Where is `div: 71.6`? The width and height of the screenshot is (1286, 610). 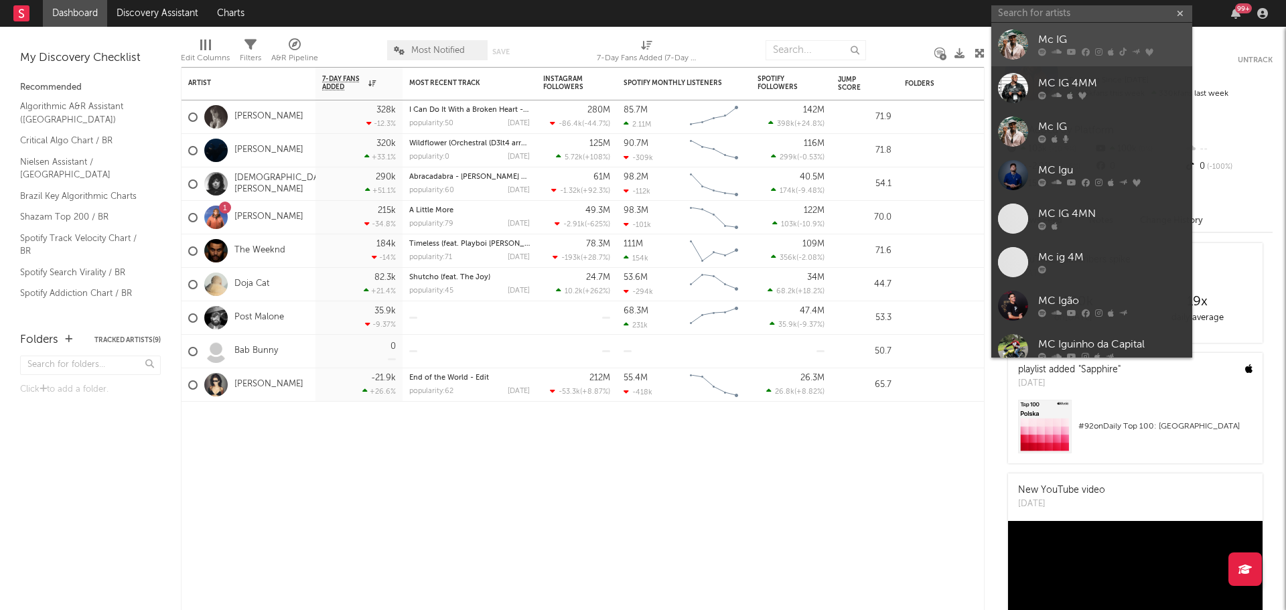 div: 71.6 is located at coordinates (864, 251).